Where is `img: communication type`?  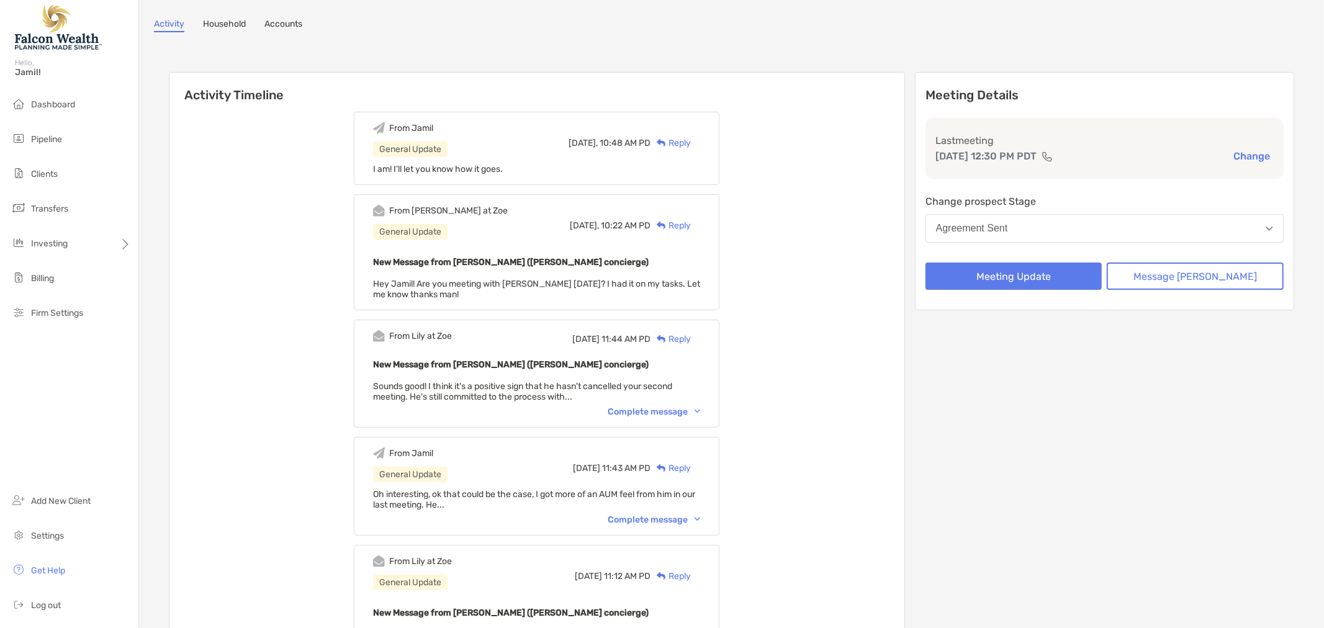
img: communication type is located at coordinates (1047, 156).